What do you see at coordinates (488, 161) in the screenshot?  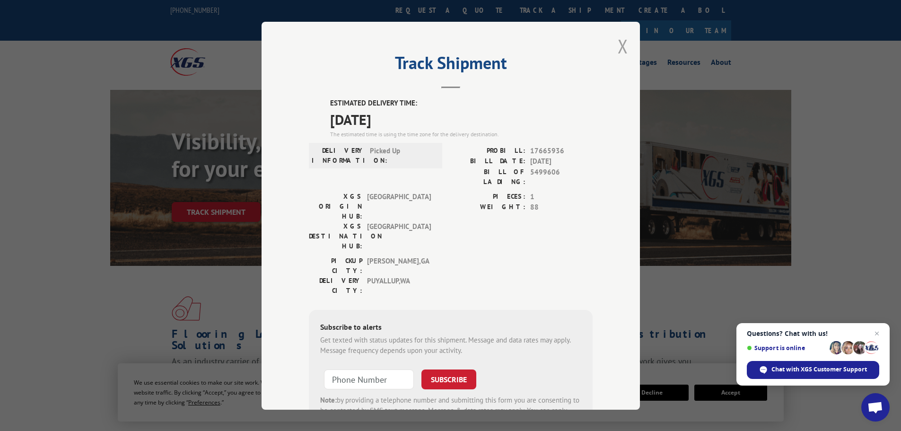 I see `label: BILL DATE:` at bounding box center [488, 161].